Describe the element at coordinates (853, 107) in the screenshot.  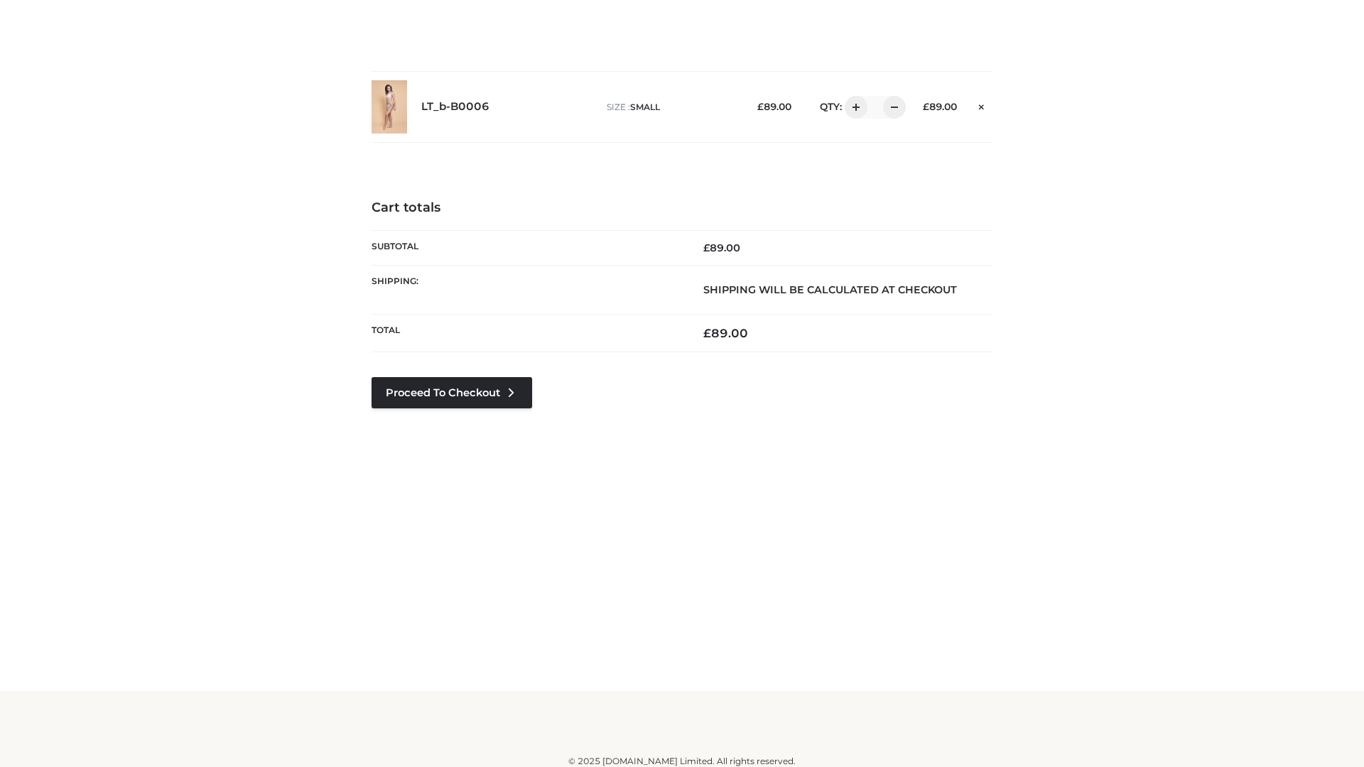
I see `div: QTY:` at that location.